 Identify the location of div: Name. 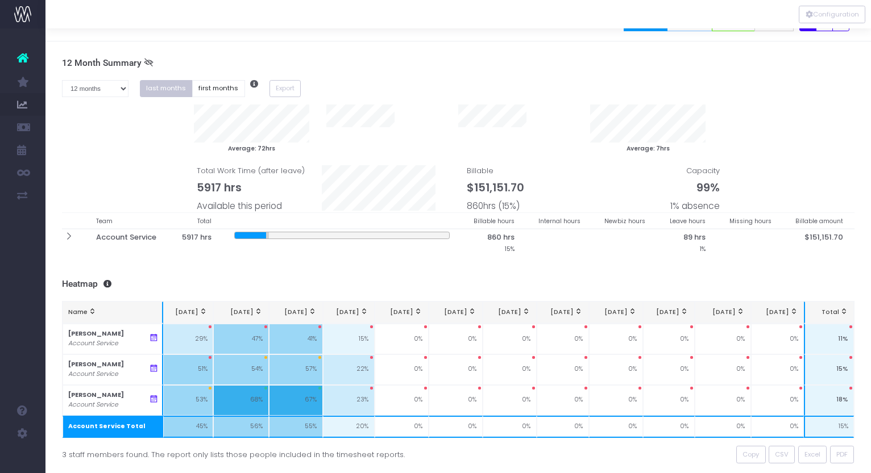
(112, 313).